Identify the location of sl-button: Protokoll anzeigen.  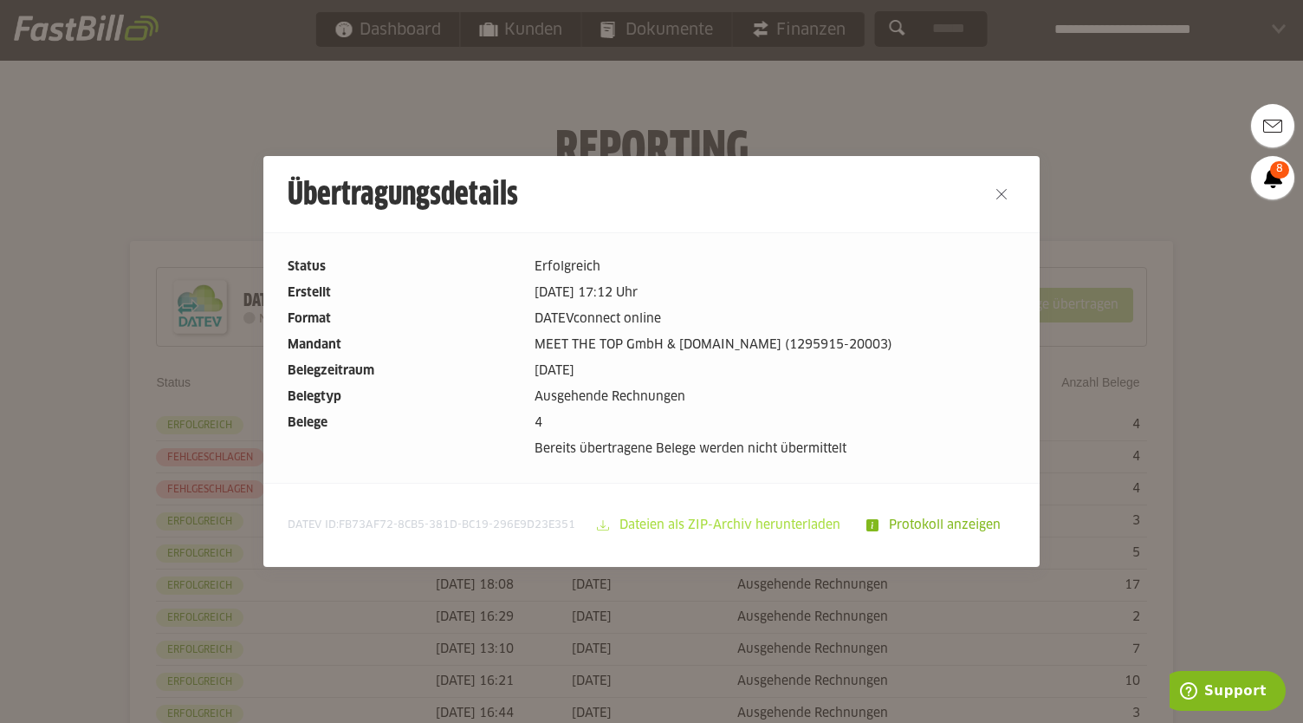
(935, 525).